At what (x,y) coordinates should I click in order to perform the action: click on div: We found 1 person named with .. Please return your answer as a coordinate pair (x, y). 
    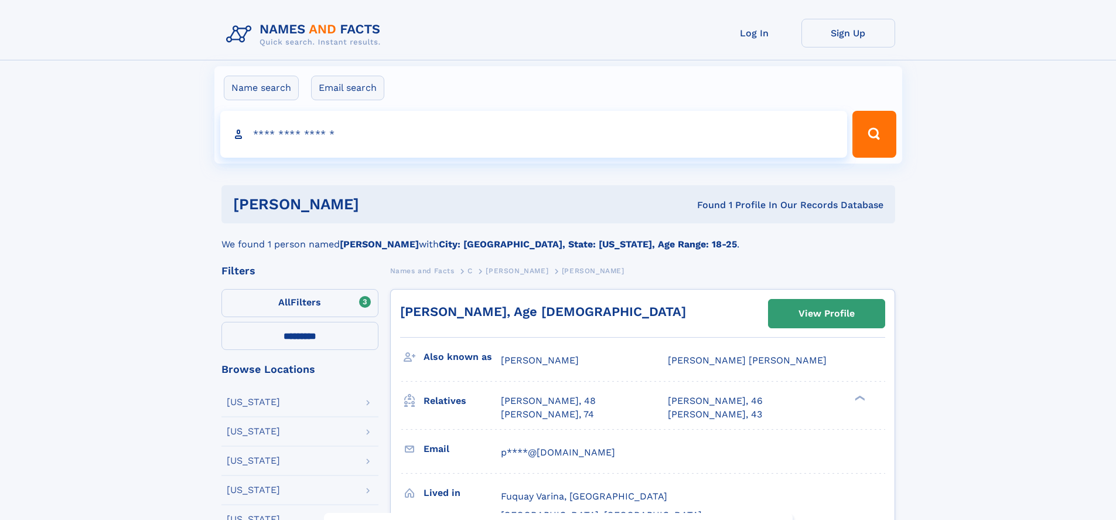
    Looking at the image, I should click on (558, 237).